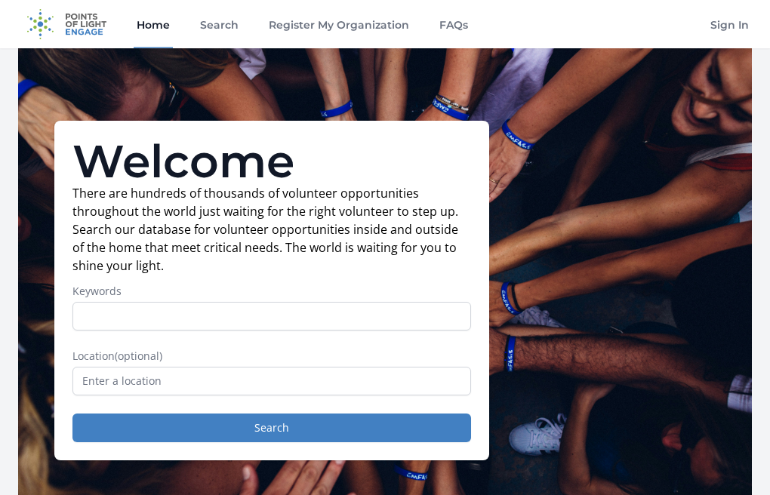  Describe the element at coordinates (272, 229) in the screenshot. I see `p: There are hundreds of thousands of volunteer opportunities throughout the world just waiting for ...` at that location.